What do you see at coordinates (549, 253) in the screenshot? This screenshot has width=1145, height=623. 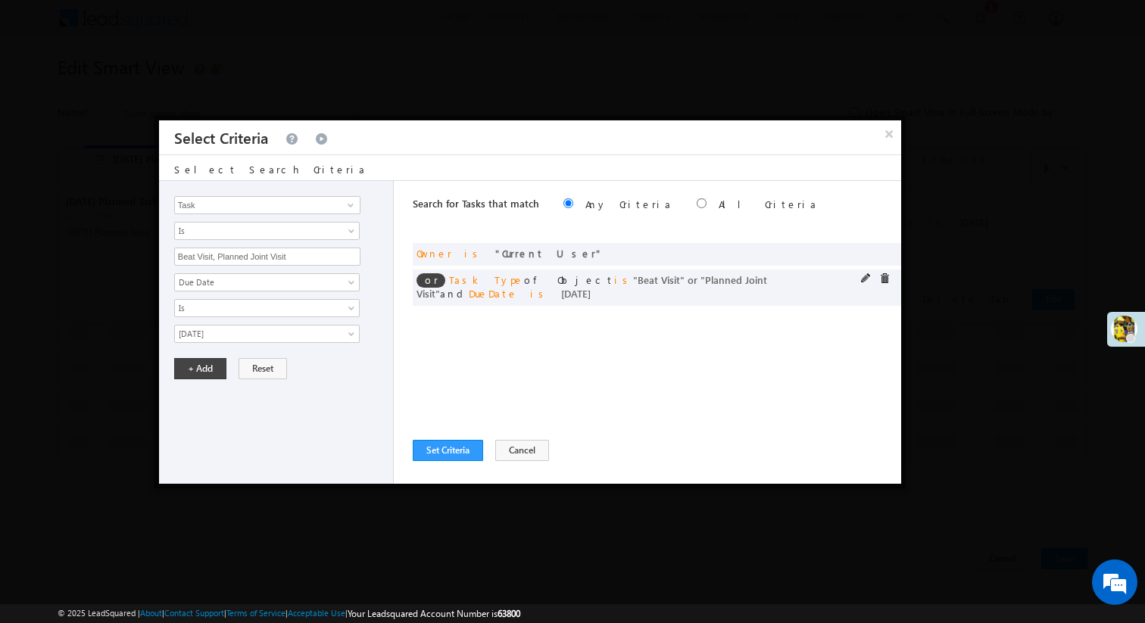 I see `span: Current User` at bounding box center [549, 253].